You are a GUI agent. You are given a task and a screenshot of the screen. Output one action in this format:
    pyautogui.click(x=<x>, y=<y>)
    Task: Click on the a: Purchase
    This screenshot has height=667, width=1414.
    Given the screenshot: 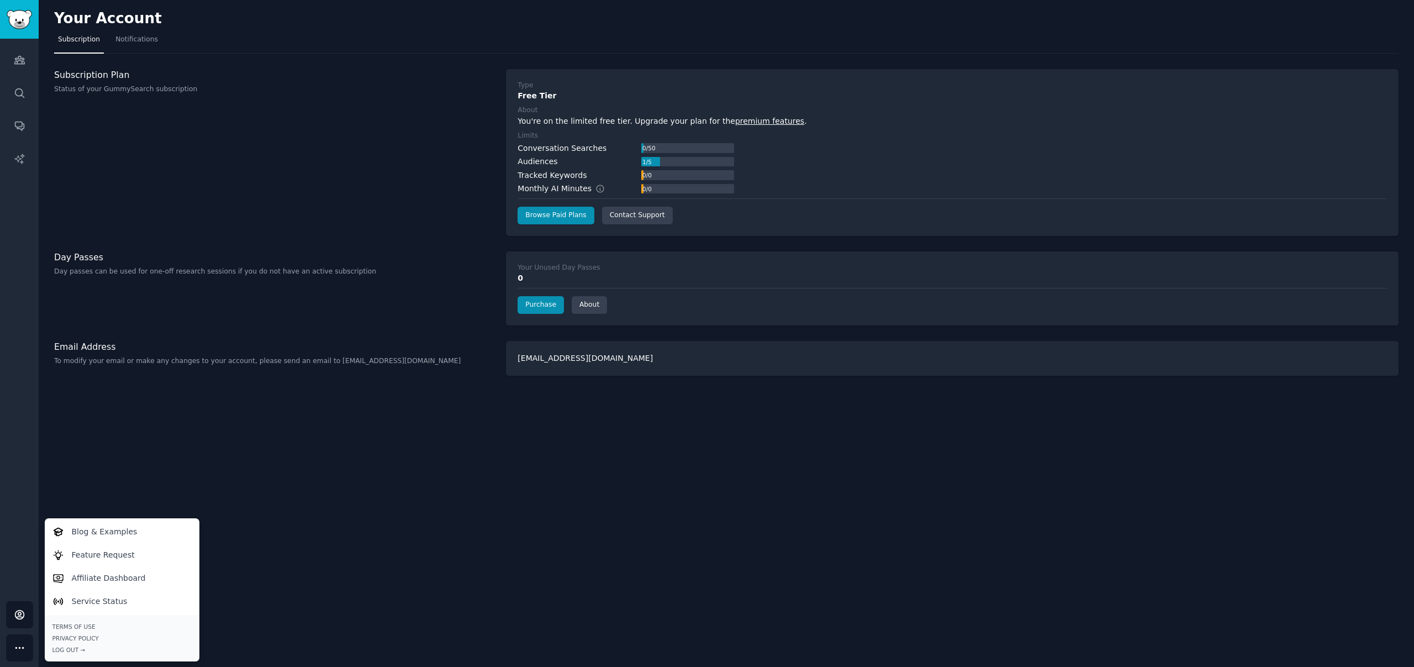 What is the action you would take?
    pyautogui.click(x=541, y=305)
    